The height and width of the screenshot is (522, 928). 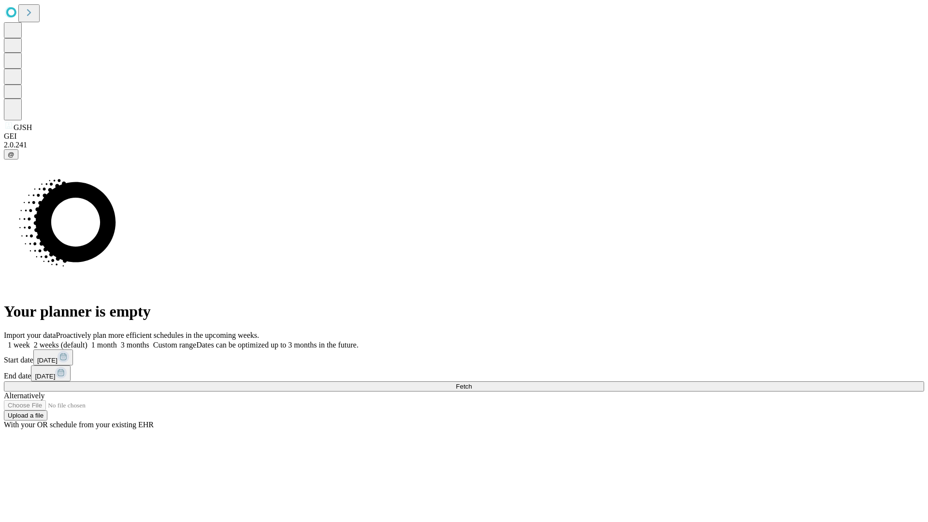 What do you see at coordinates (464, 311) in the screenshot?
I see `h1: Your planner is empty` at bounding box center [464, 311].